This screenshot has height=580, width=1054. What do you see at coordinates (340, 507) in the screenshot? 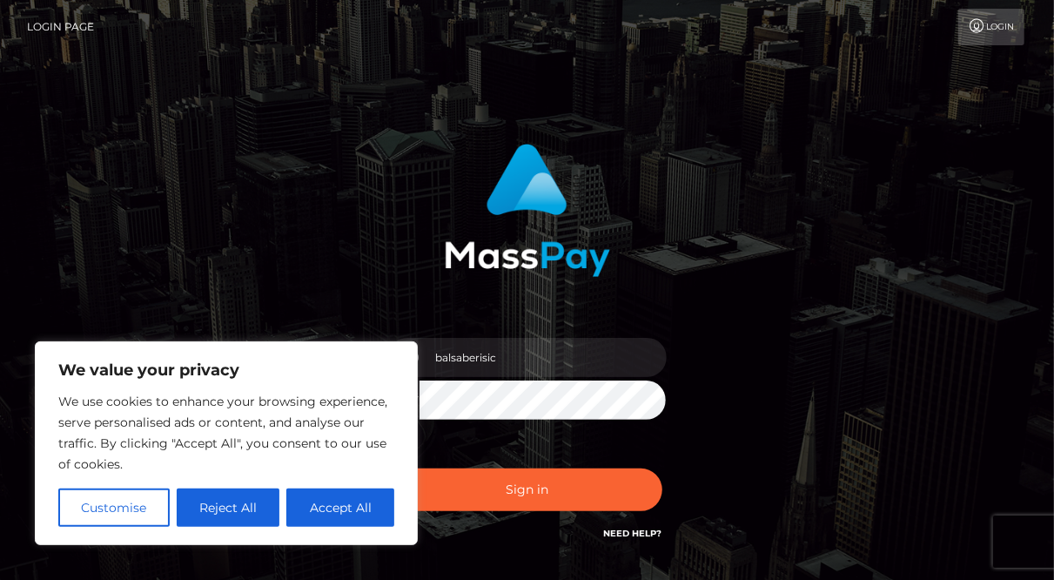
I see `button: Accept All` at bounding box center [340, 507].